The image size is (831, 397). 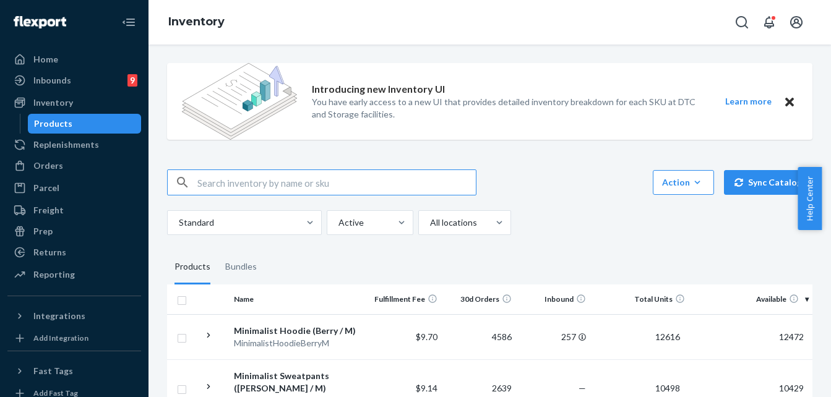 I want to click on button: Open Search Box, so click(x=742, y=22).